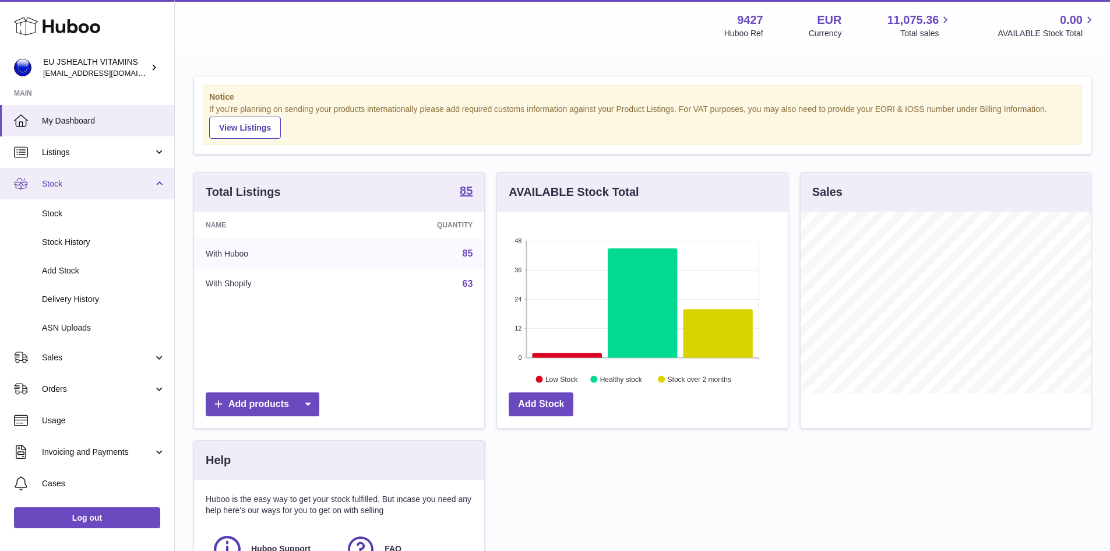  Describe the element at coordinates (272, 225) in the screenshot. I see `th: Name` at that location.